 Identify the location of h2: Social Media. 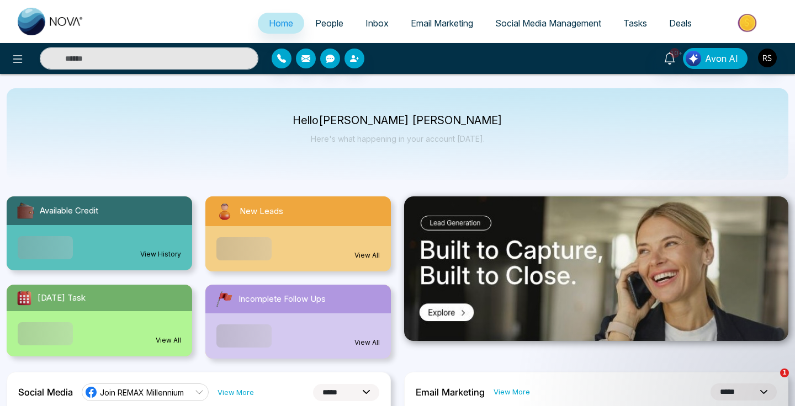
(45, 393).